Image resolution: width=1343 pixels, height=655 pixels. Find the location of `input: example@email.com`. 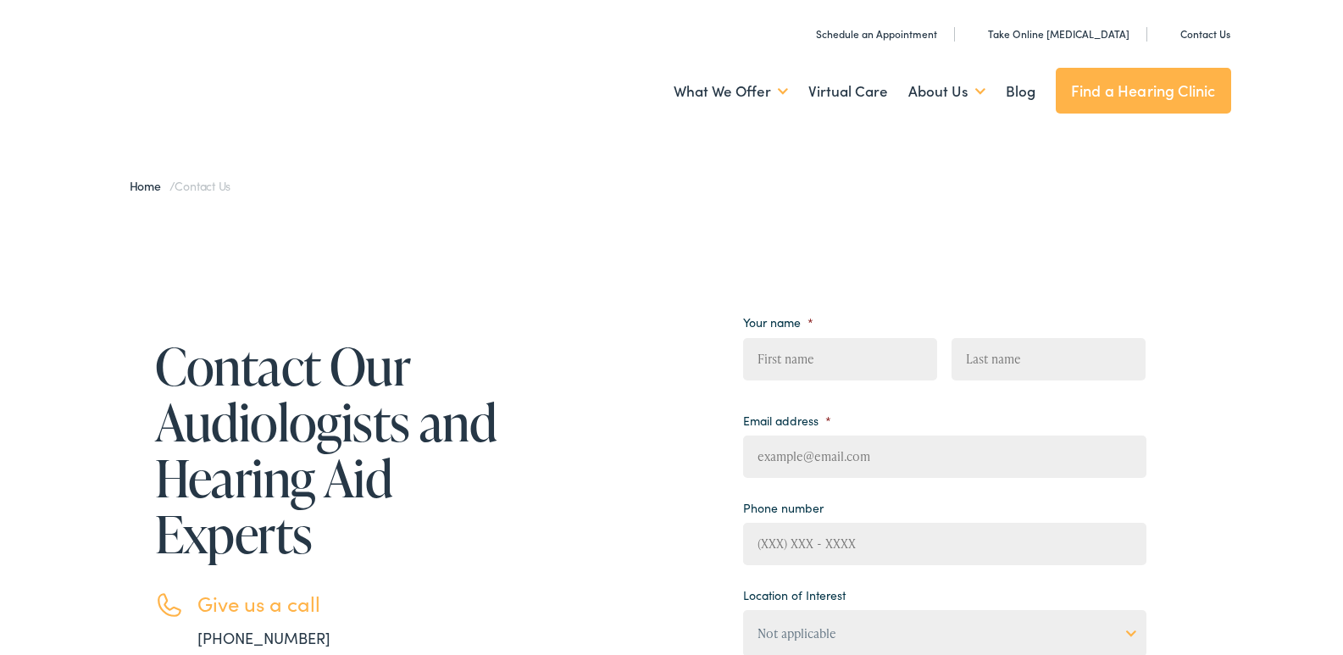

input: example@email.com is located at coordinates (945, 457).